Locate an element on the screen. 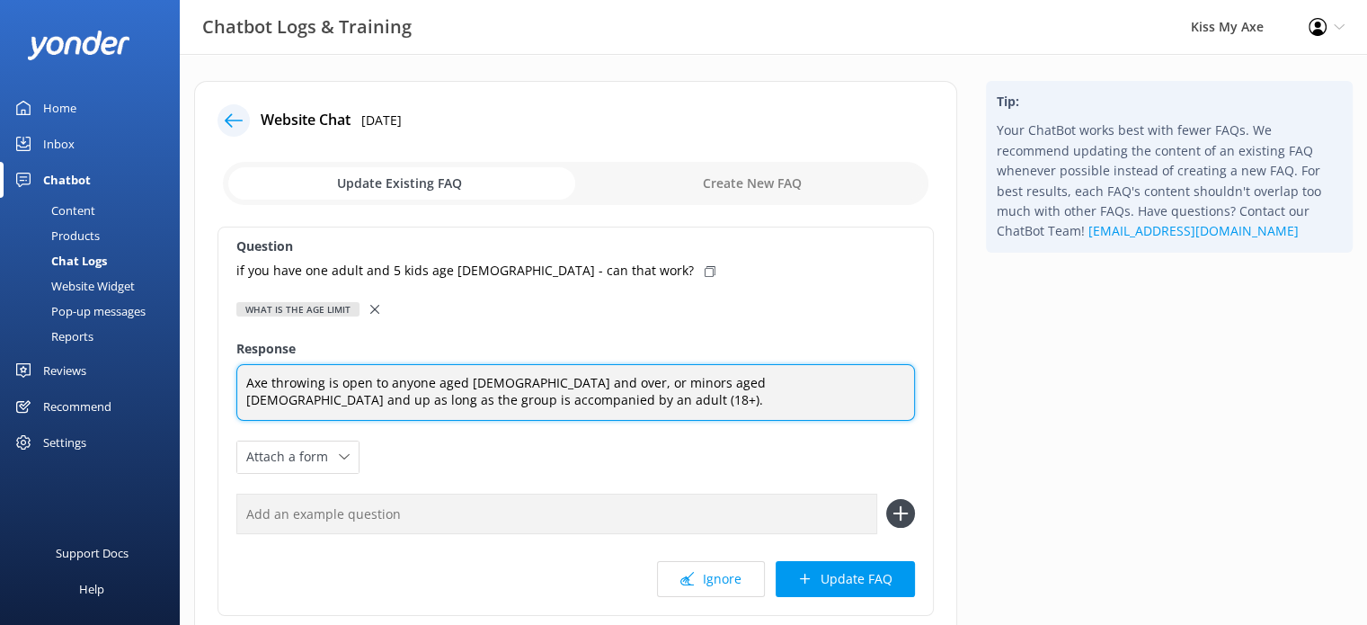 Image resolution: width=1367 pixels, height=625 pixels. div: Pop-up messages is located at coordinates (78, 311).